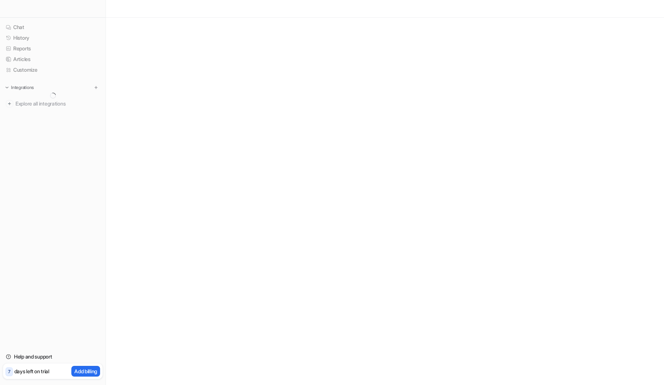 The height and width of the screenshot is (385, 664). Describe the element at coordinates (53, 357) in the screenshot. I see `a: Help and support` at that location.